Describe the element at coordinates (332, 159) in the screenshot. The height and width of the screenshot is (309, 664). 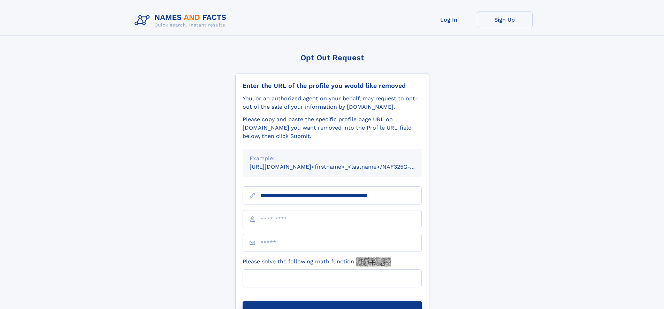
I see `div: Example:` at that location.